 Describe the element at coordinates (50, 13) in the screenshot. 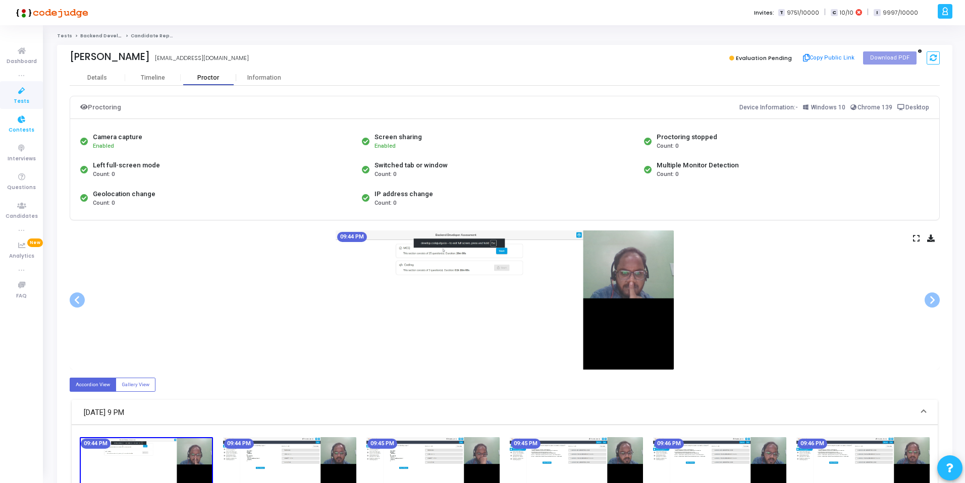

I see `img: logo` at that location.